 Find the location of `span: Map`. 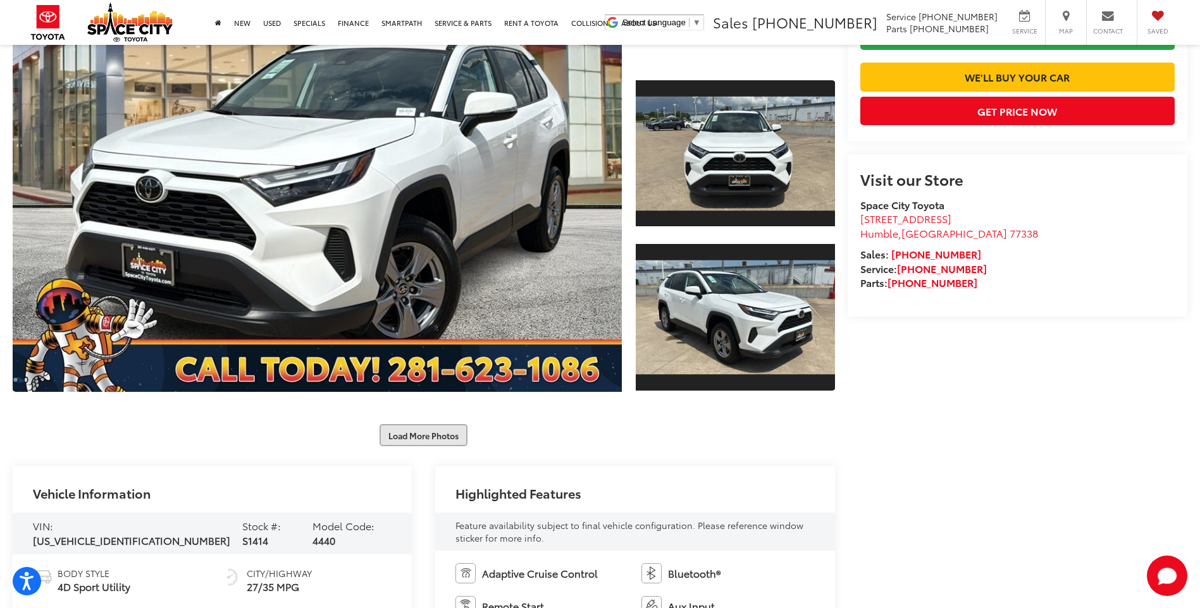

span: Map is located at coordinates (1066, 31).